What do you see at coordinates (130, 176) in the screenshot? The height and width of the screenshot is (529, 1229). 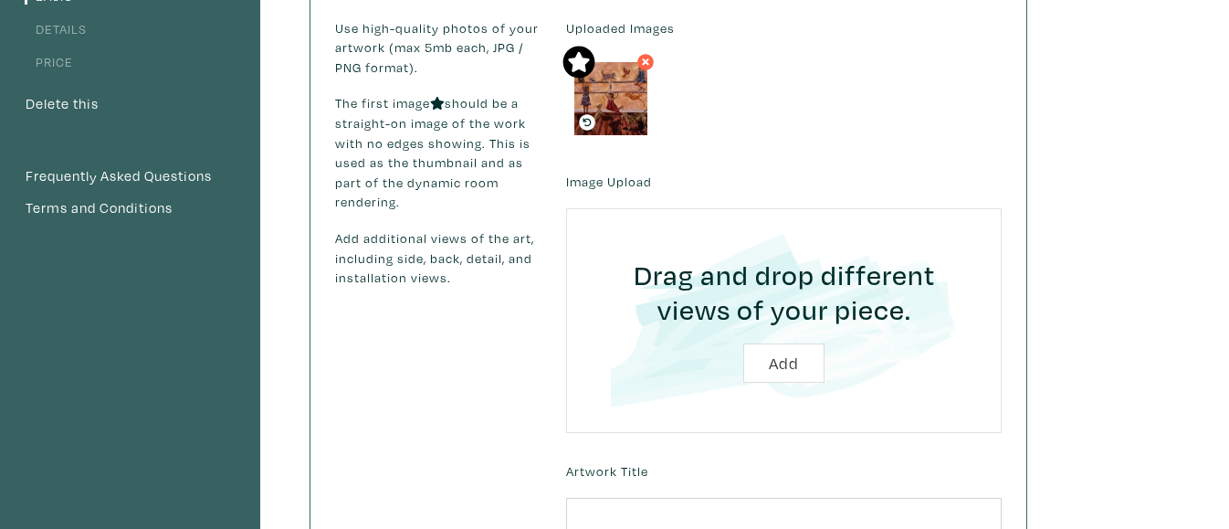 I see `a: Frequently Asked Questions` at bounding box center [130, 176].